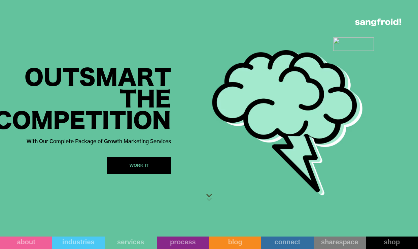  Describe the element at coordinates (392, 242) in the screenshot. I see `div: shop` at that location.